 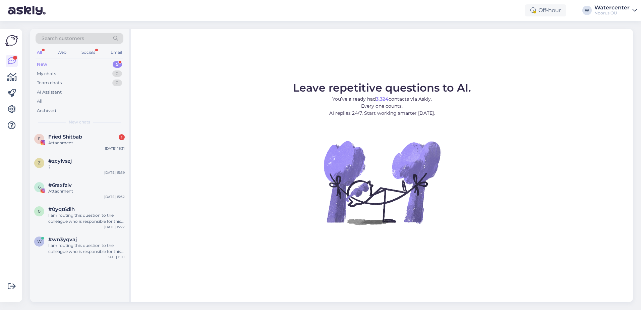 I want to click on div: Watercenter, so click(x=612, y=8).